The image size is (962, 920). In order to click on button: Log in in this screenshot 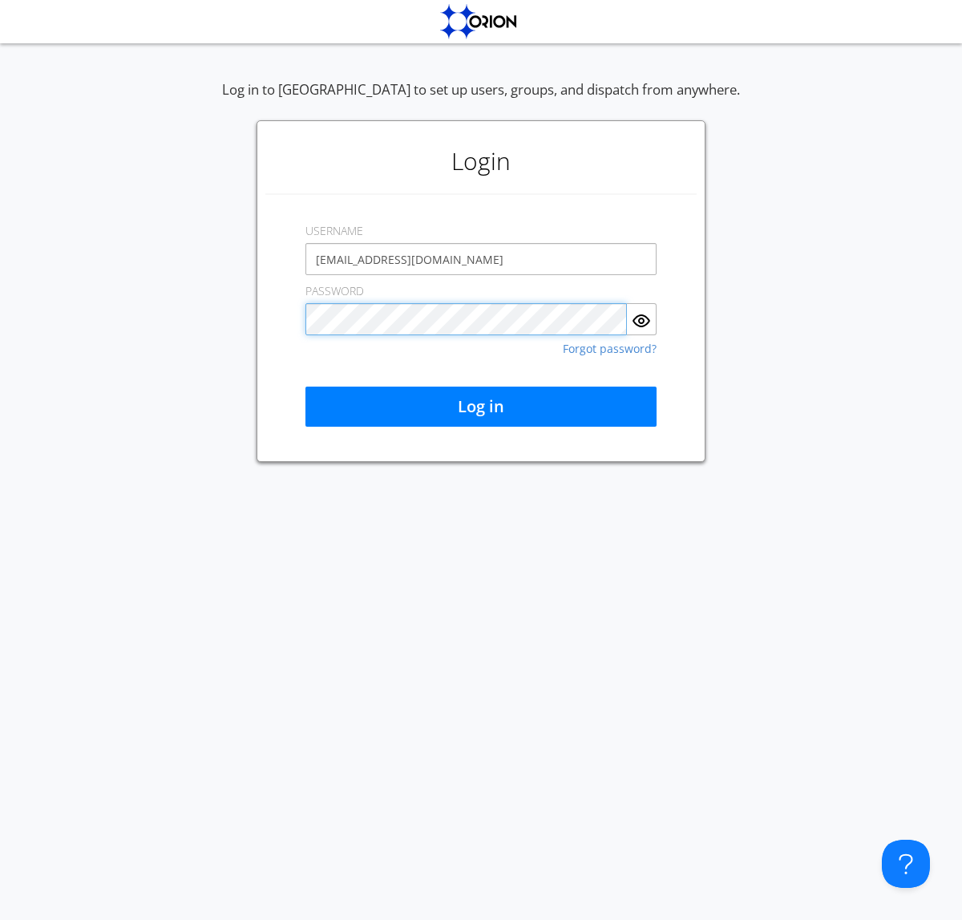, I will do `click(481, 407)`.